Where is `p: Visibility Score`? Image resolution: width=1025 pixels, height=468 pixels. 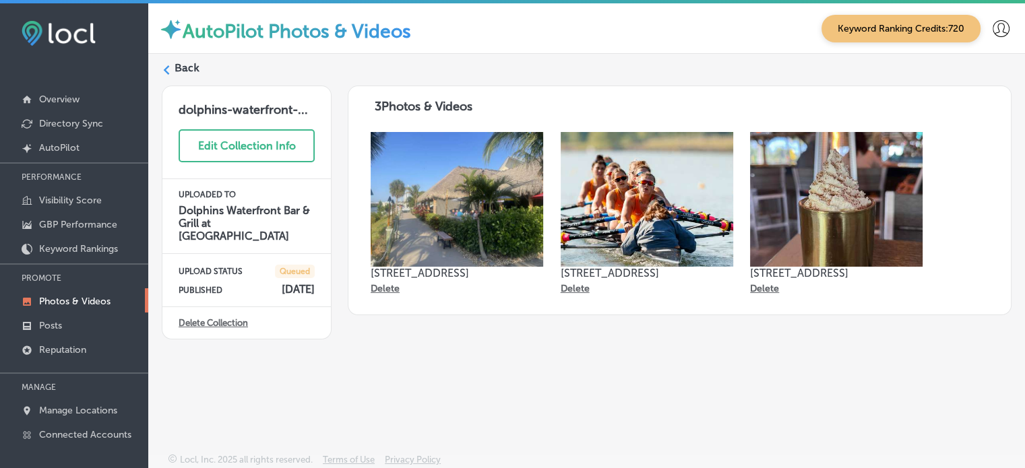
p: Visibility Score is located at coordinates (70, 200).